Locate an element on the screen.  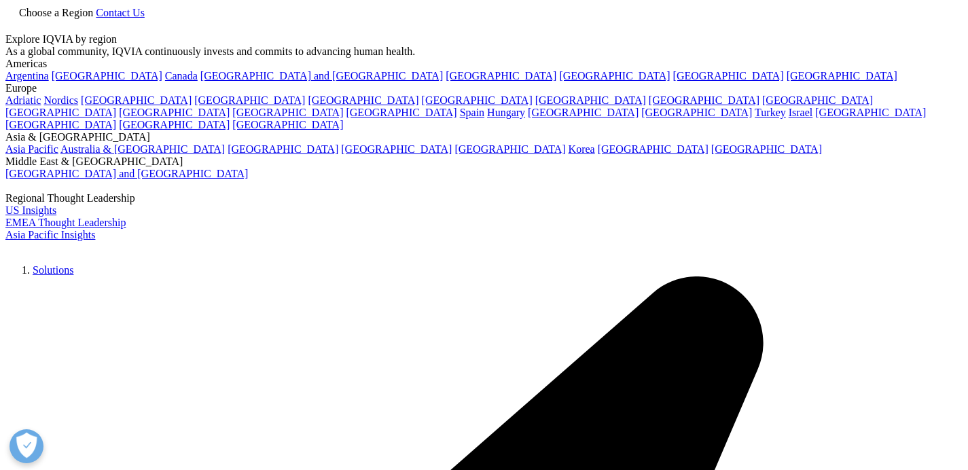
div: Explore IQVIA by region is located at coordinates (484, 39).